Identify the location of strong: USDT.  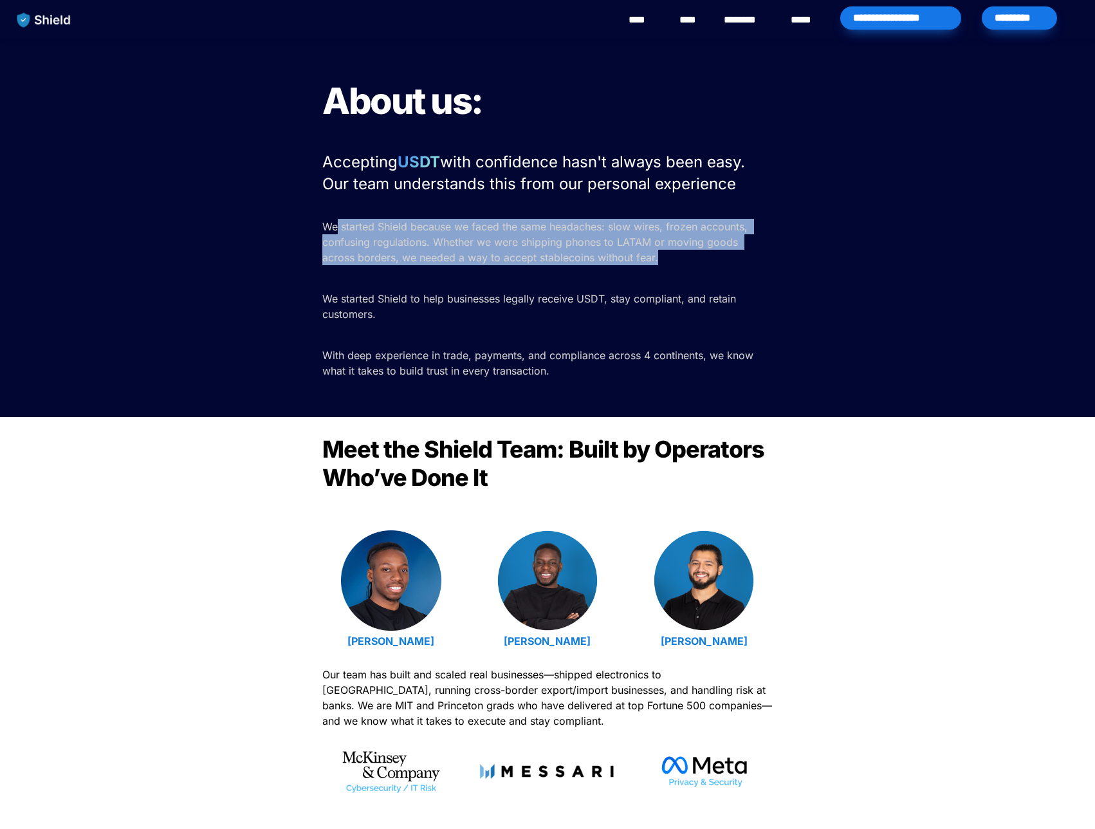
(419, 162).